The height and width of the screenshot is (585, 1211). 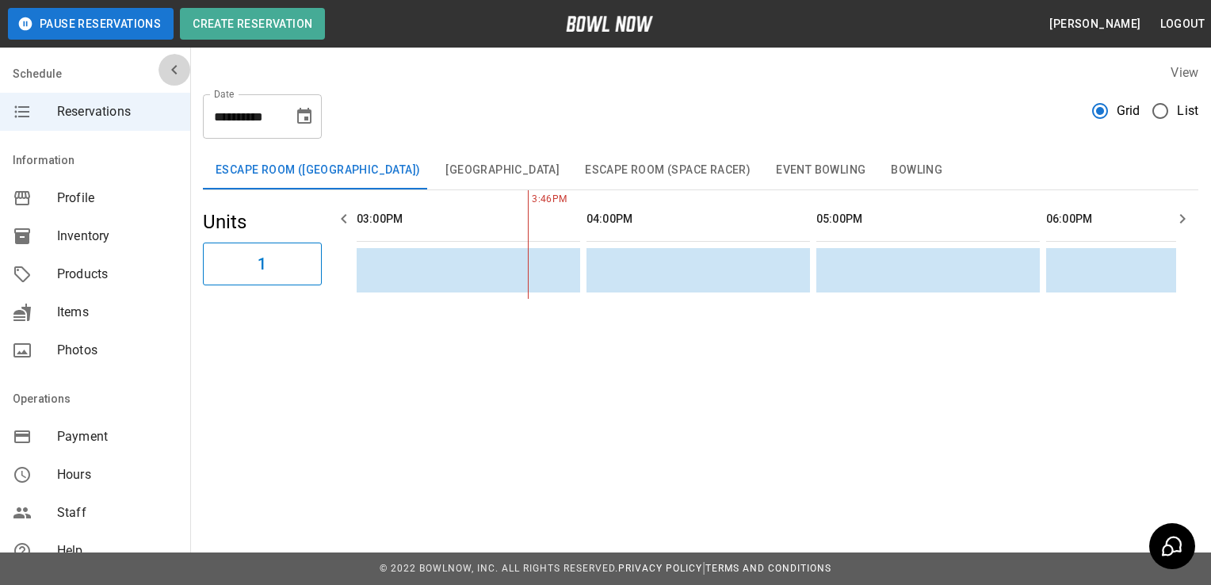 What do you see at coordinates (1182, 24) in the screenshot?
I see `button: Logout` at bounding box center [1182, 24].